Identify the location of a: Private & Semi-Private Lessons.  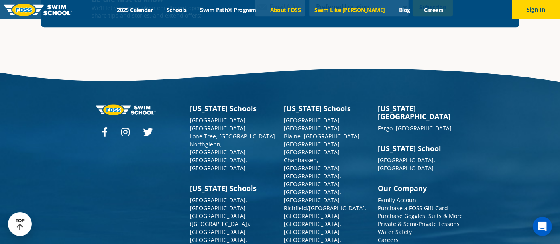
(419, 224).